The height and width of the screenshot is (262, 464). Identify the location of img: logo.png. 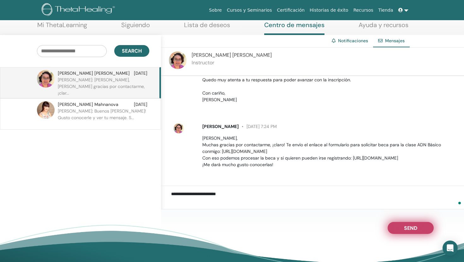
(79, 10).